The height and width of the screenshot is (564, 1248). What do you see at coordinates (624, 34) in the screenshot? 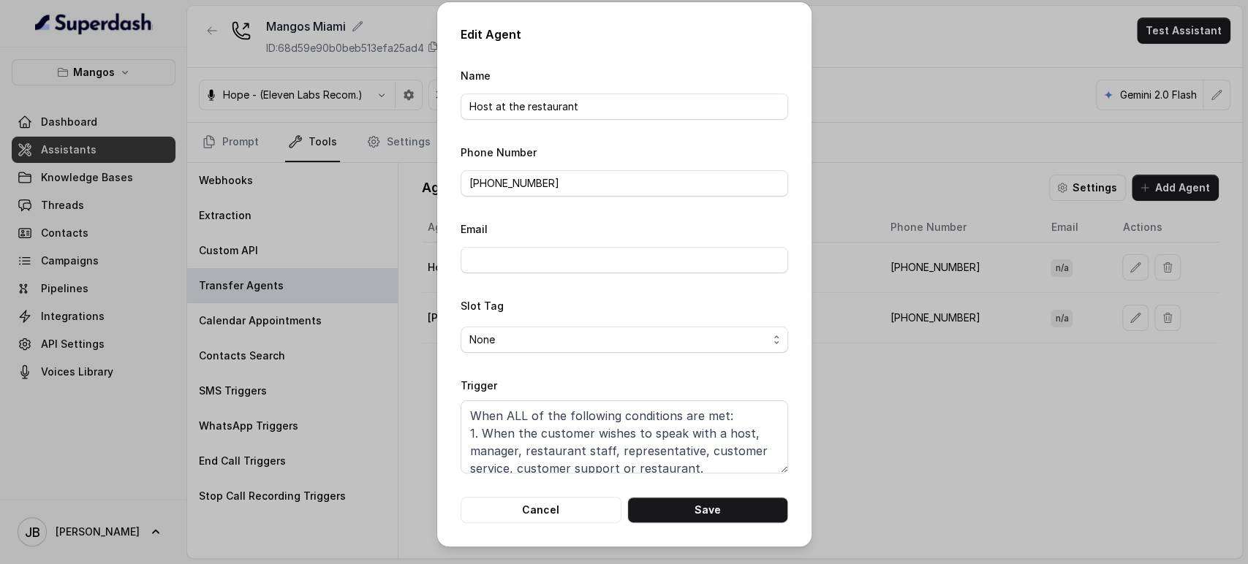
I see `h2: Edit Agent` at bounding box center [624, 34].